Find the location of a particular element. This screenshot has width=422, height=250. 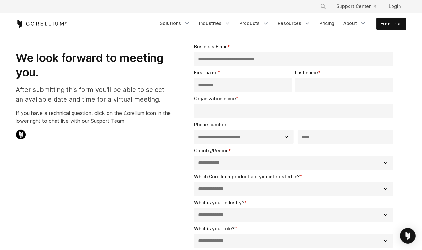

span: First name is located at coordinates (206, 72).